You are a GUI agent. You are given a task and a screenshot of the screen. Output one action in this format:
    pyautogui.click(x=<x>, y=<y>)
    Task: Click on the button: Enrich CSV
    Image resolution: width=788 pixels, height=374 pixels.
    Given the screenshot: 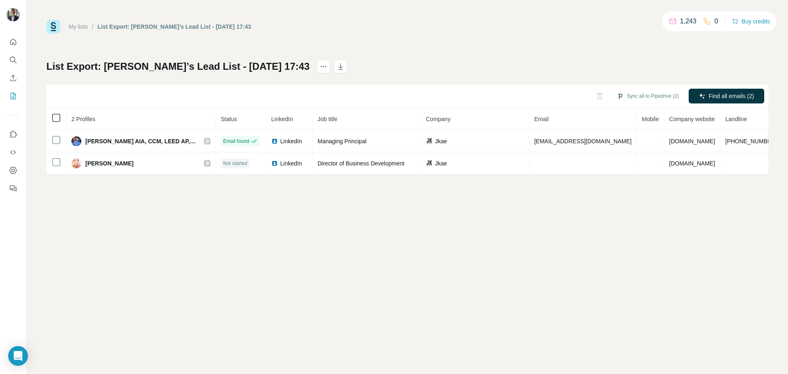 What is the action you would take?
    pyautogui.click(x=13, y=78)
    